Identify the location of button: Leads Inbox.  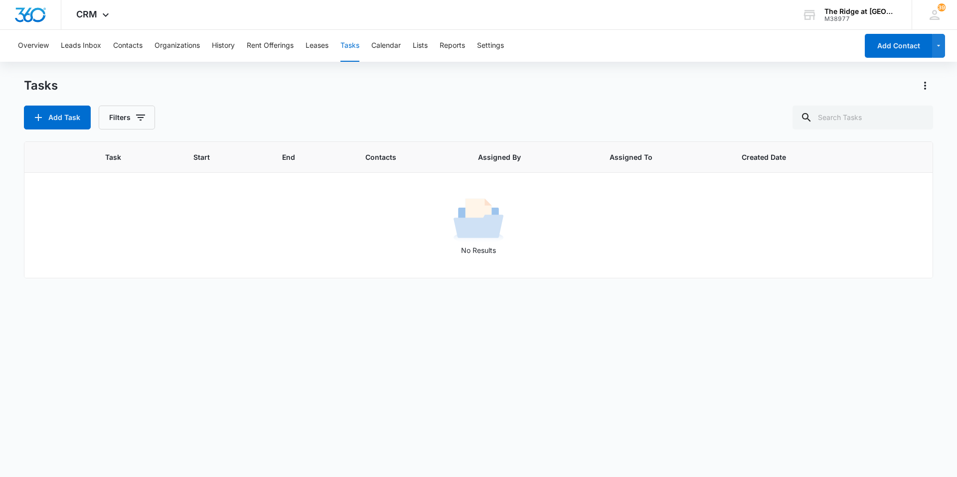
(81, 46).